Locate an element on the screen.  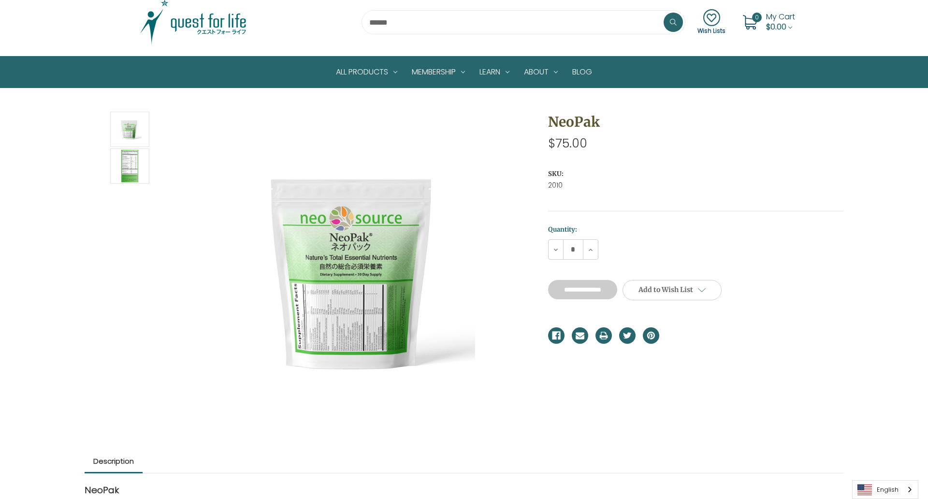
h1: NeoPak is located at coordinates (696, 122).